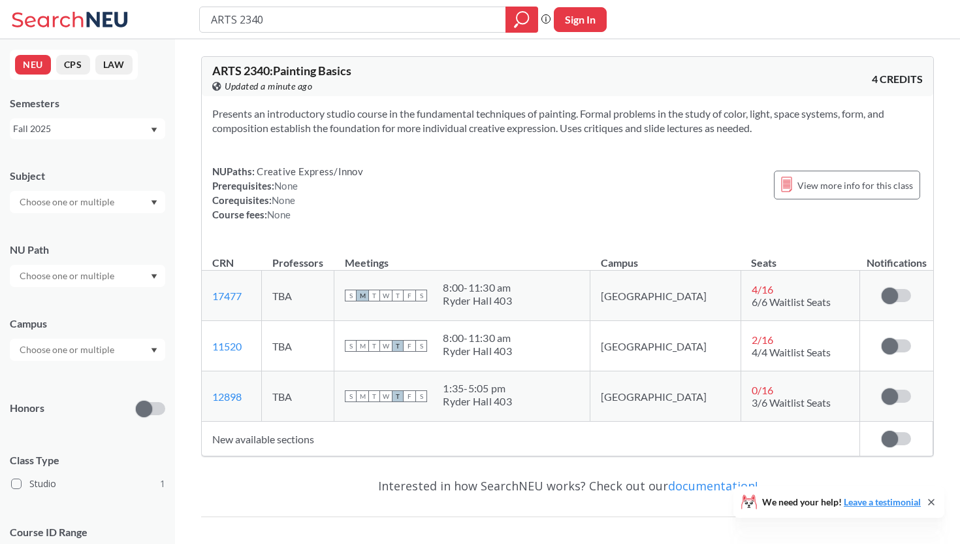 The height and width of the screenshot is (544, 960). I want to click on div: Fall 2025, so click(81, 129).